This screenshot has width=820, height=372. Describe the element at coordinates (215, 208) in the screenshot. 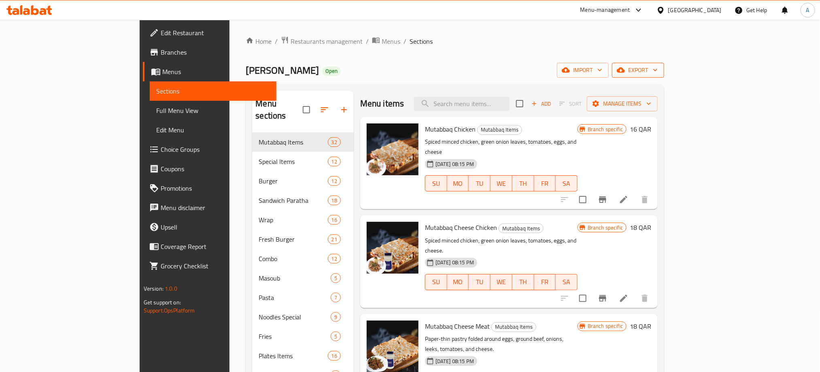

I see `span: Menu disclaimer` at that location.